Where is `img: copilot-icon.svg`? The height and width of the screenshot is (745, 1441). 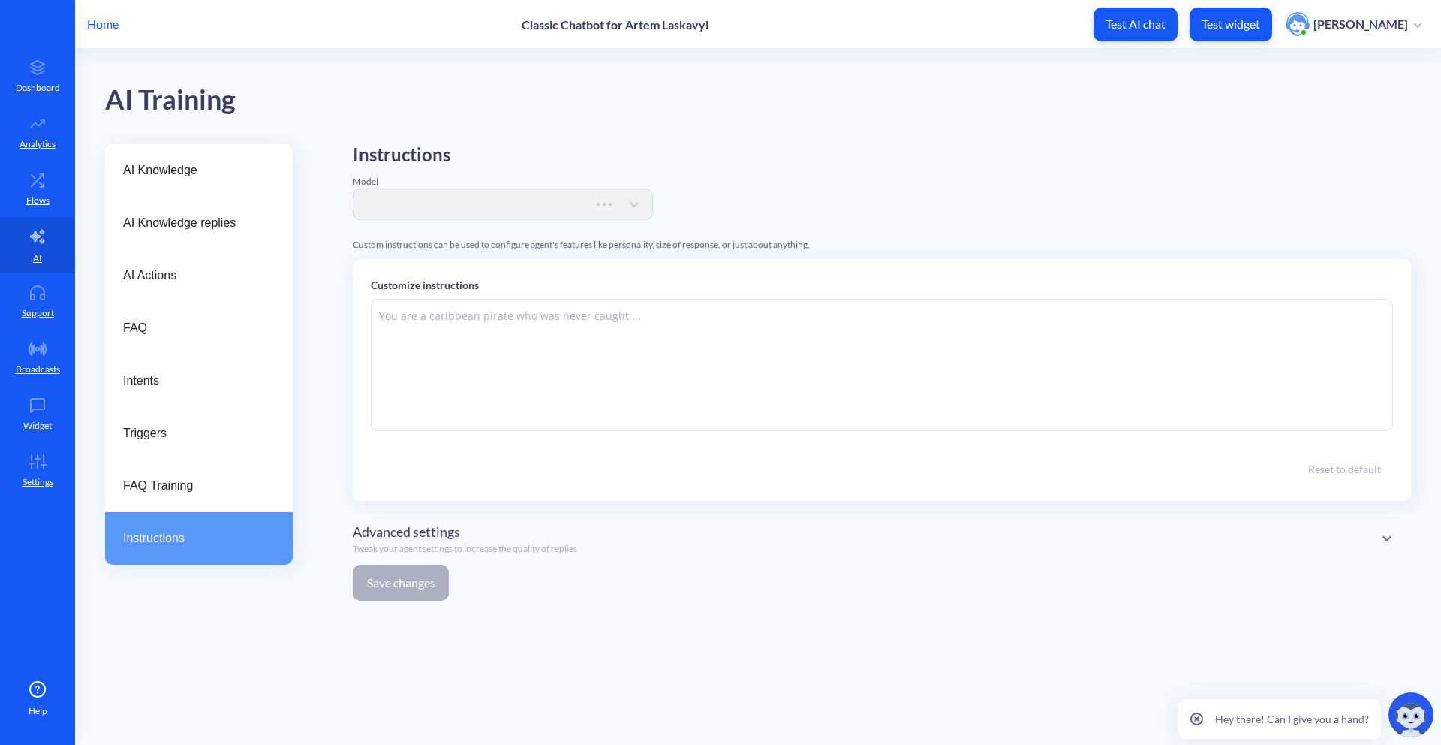
img: copilot-icon.svg is located at coordinates (1411, 715).